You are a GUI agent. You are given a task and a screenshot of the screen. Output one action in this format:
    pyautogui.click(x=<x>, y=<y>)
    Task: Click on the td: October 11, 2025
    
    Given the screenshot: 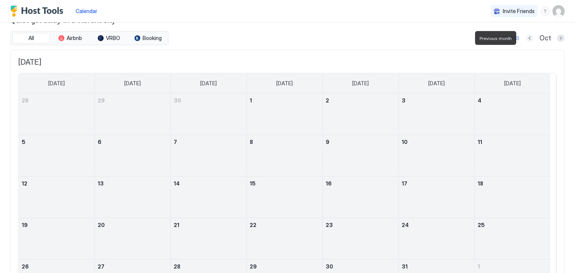 What is the action you would take?
    pyautogui.click(x=512, y=156)
    